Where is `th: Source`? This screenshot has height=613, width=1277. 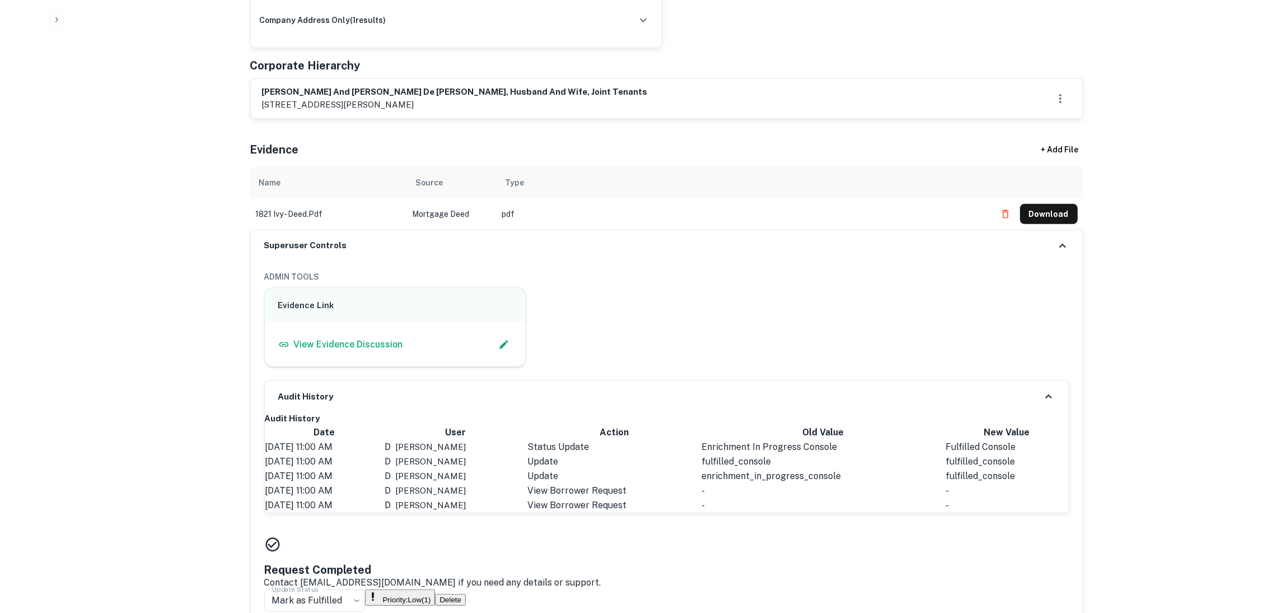 th: Source is located at coordinates (452, 183).